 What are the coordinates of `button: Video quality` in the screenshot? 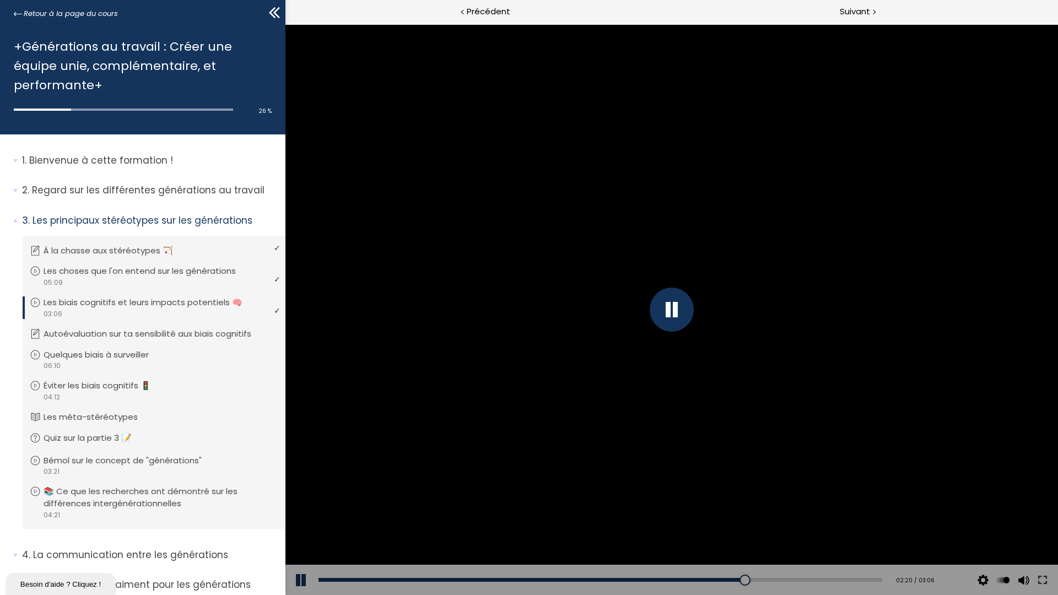 It's located at (698, 556).